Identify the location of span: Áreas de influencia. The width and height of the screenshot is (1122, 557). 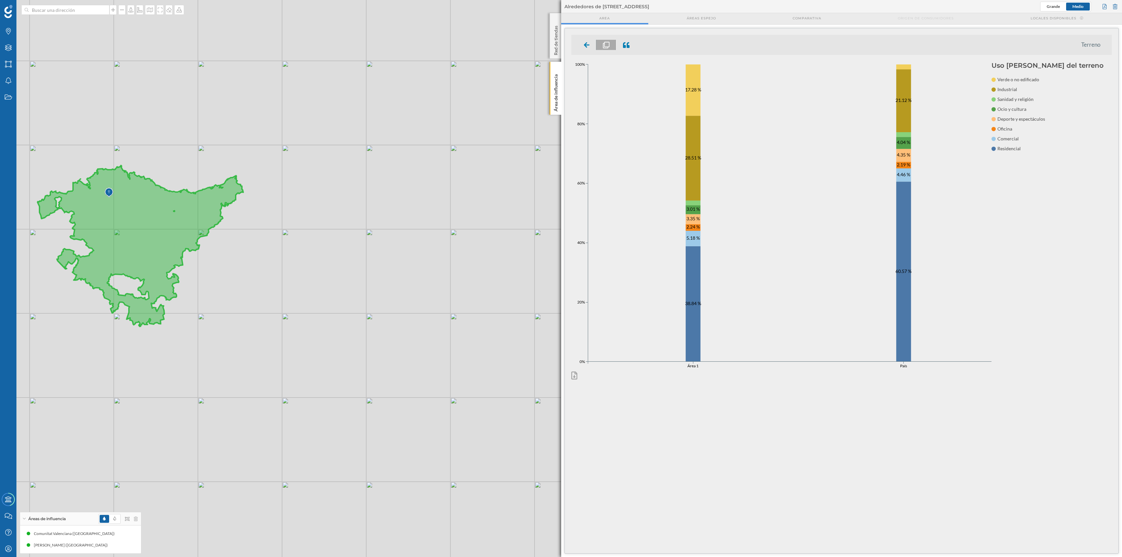
(47, 519).